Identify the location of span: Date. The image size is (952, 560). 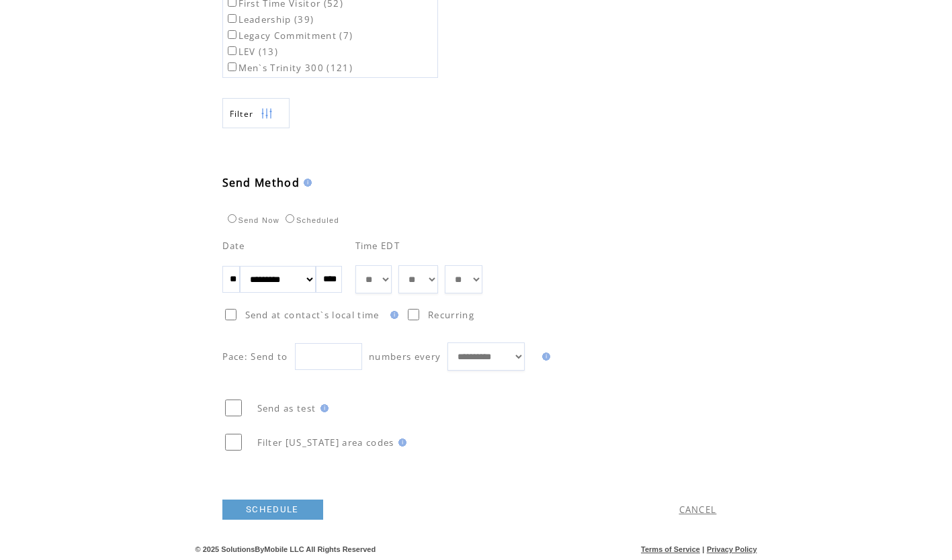
(234, 246).